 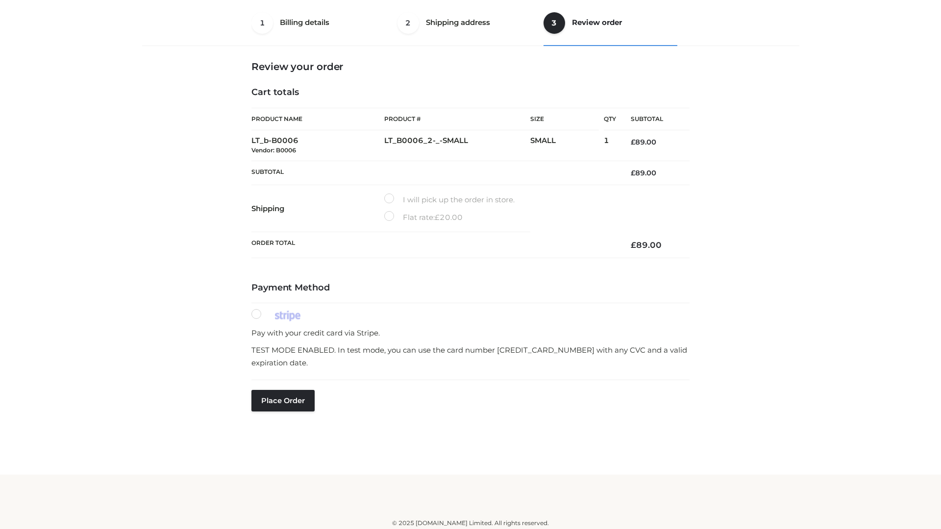 I want to click on small: Vendor: B0006, so click(x=273, y=150).